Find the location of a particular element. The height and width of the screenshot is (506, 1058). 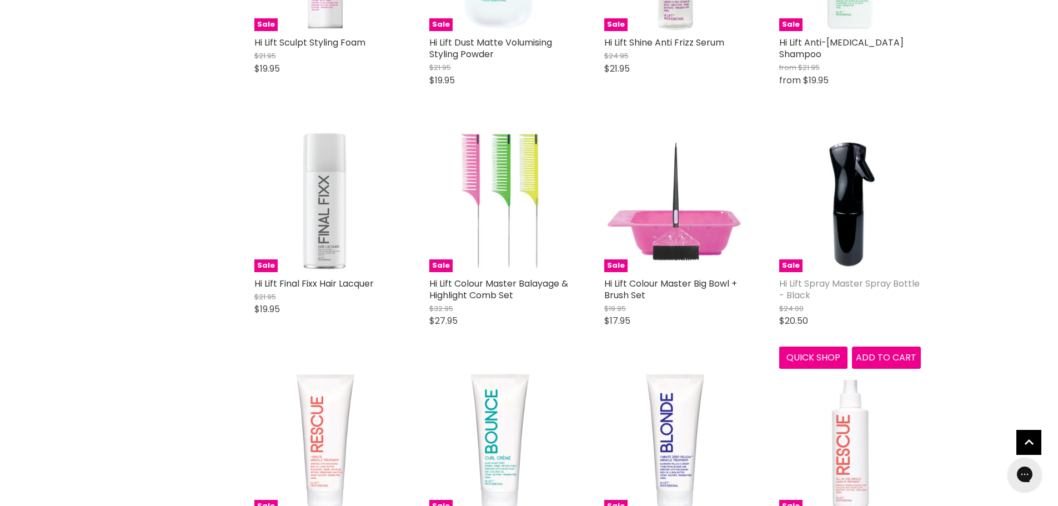

span: $20.50 is located at coordinates (794, 320).